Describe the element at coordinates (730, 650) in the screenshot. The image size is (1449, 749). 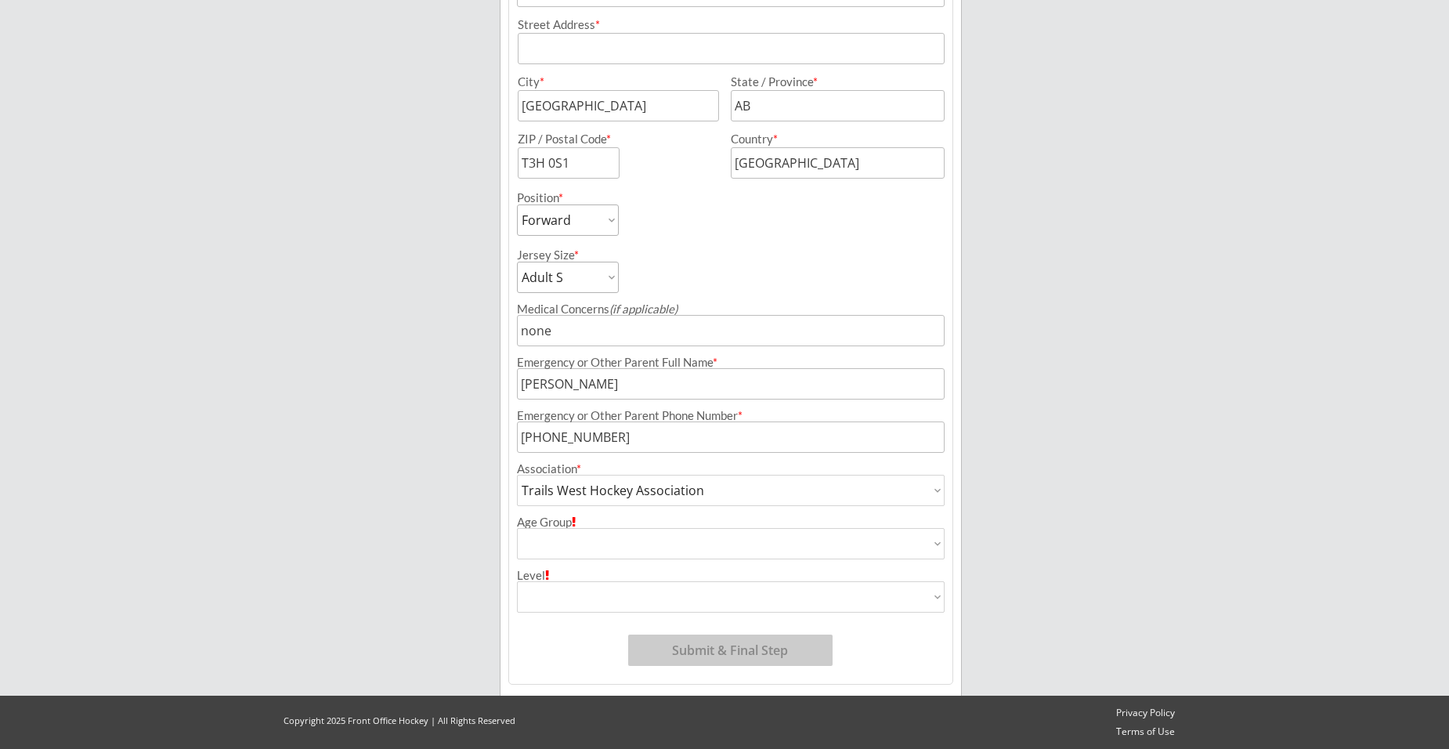
I see `button: Submit & Final Step` at that location.